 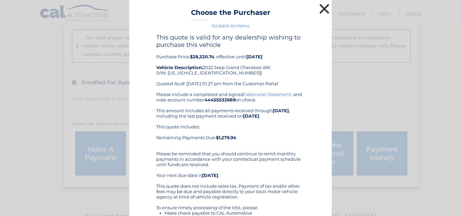 I want to click on b: $28,320.74, so click(x=202, y=57).